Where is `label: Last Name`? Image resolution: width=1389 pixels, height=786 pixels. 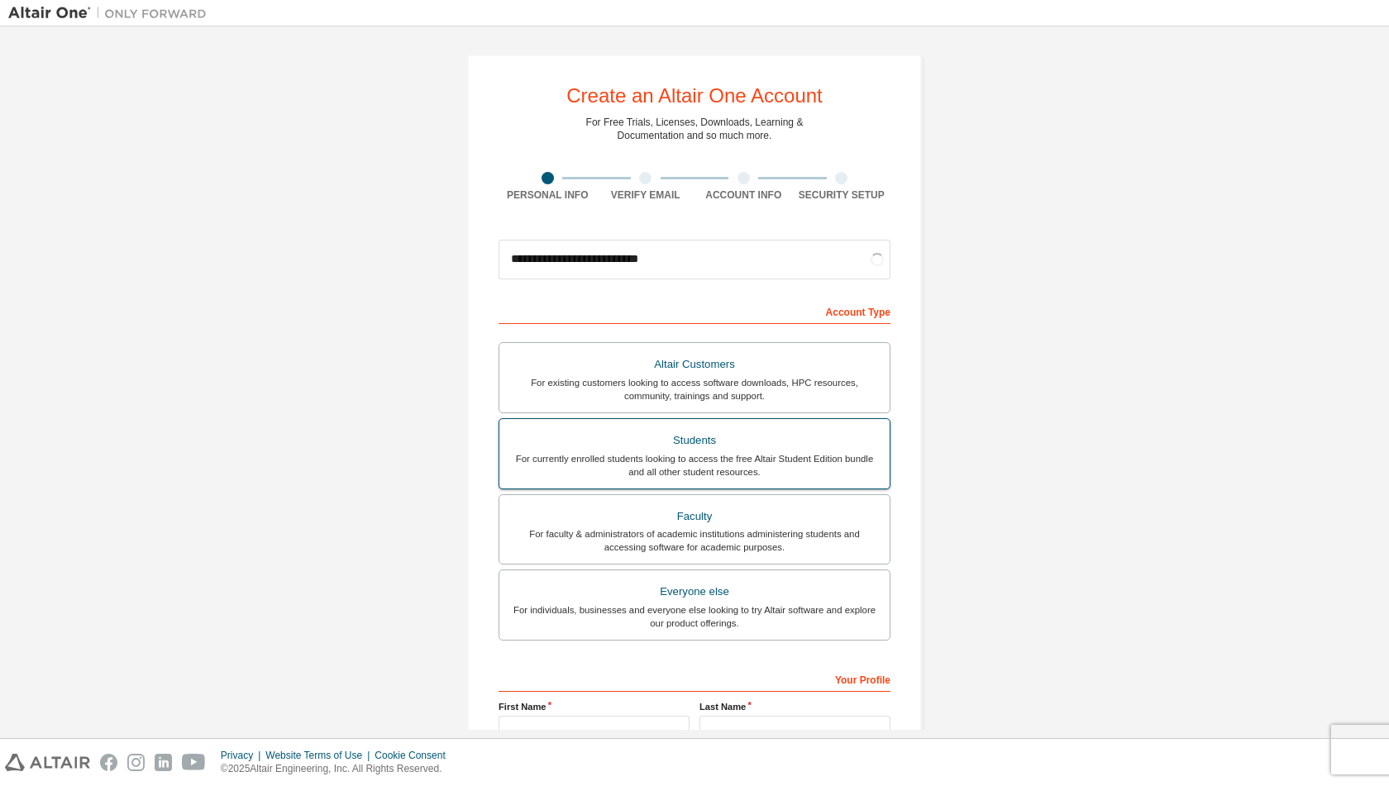 label: Last Name is located at coordinates (794, 707).